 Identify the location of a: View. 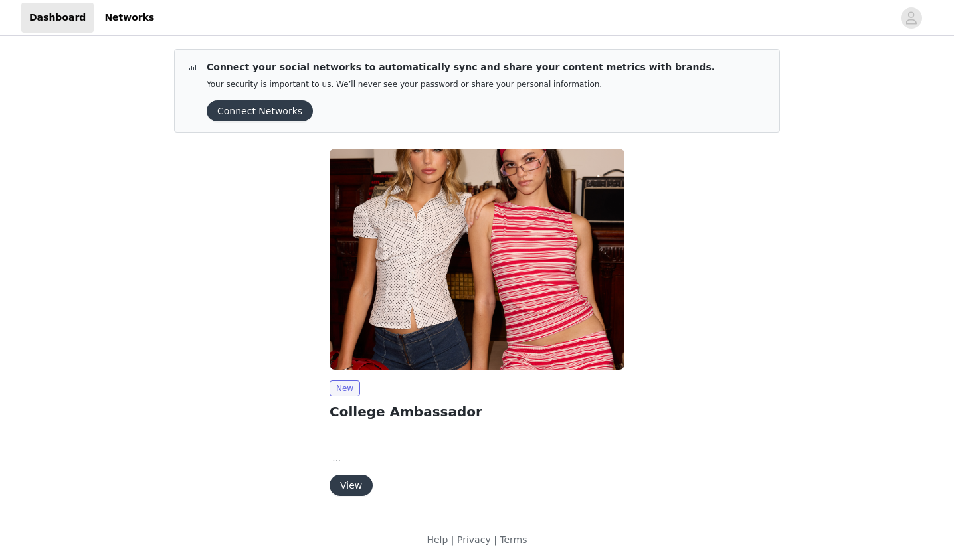
(351, 486).